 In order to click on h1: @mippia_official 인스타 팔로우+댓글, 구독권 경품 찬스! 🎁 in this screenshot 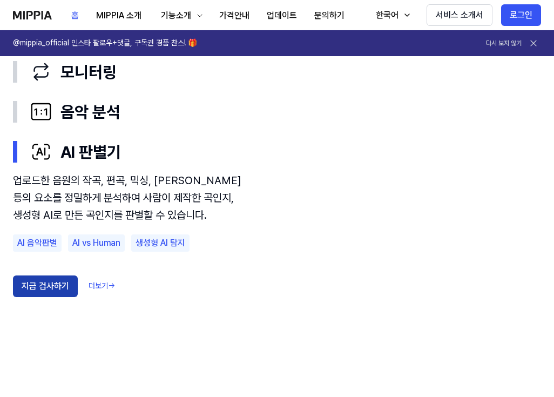, I will do `click(105, 43)`.